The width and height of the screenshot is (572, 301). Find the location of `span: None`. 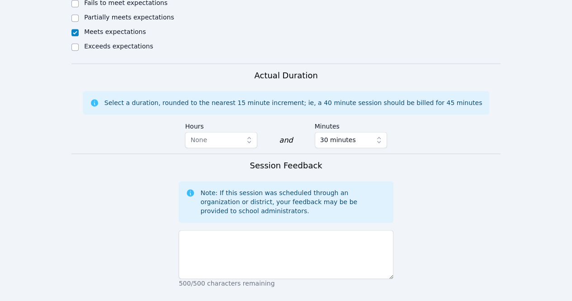

span: None is located at coordinates (198, 140).